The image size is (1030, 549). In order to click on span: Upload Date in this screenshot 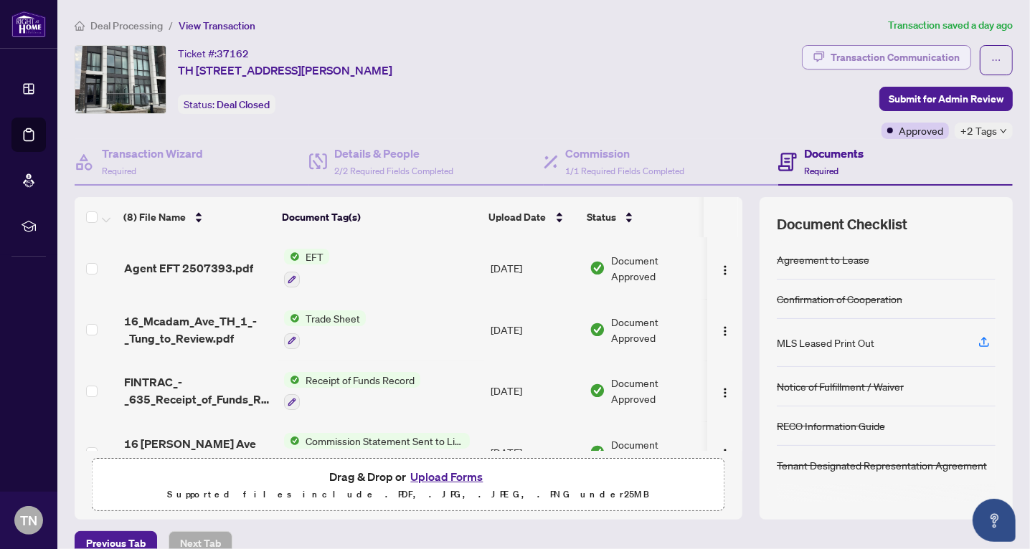, I will do `click(518, 217)`.